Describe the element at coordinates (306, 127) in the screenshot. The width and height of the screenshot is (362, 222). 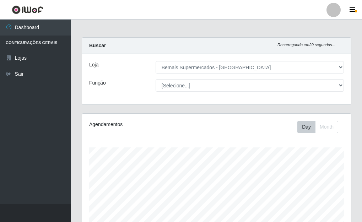
I see `button: Day` at that location.